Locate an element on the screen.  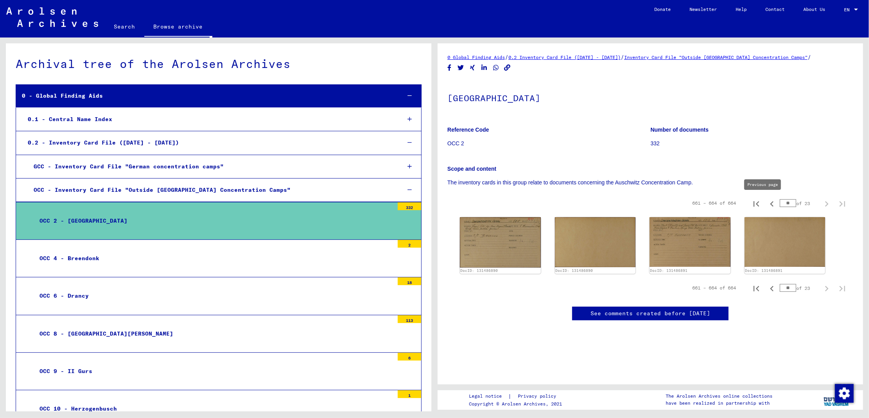
button: Share on LinkedIn is located at coordinates (484, 68).